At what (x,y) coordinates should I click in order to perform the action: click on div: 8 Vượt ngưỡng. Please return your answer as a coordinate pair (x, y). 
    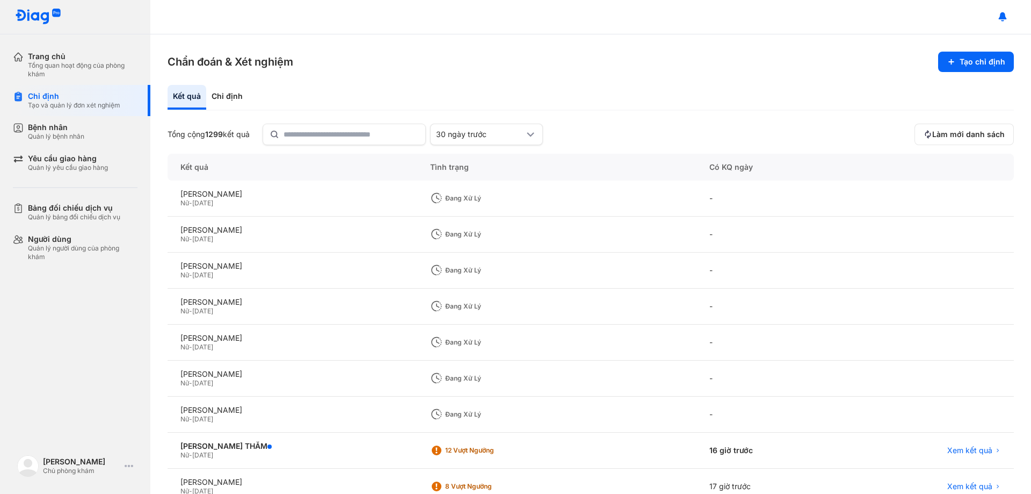
    Looking at the image, I should click on (488, 486).